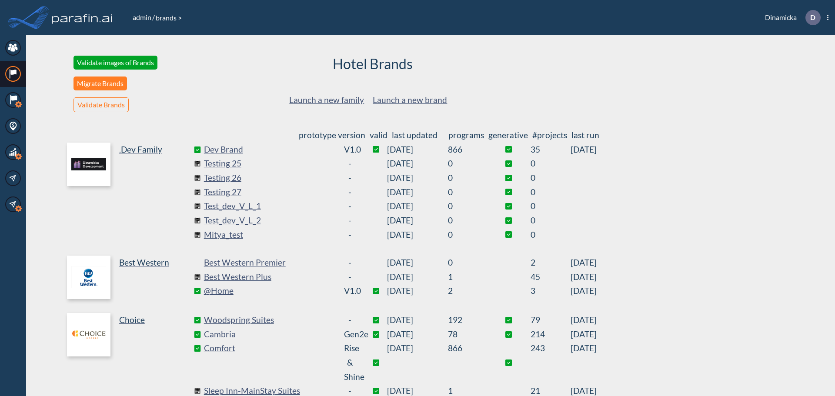 This screenshot has width=835, height=396. What do you see at coordinates (373, 64) in the screenshot?
I see `h2: Hotel Brands` at bounding box center [373, 64].